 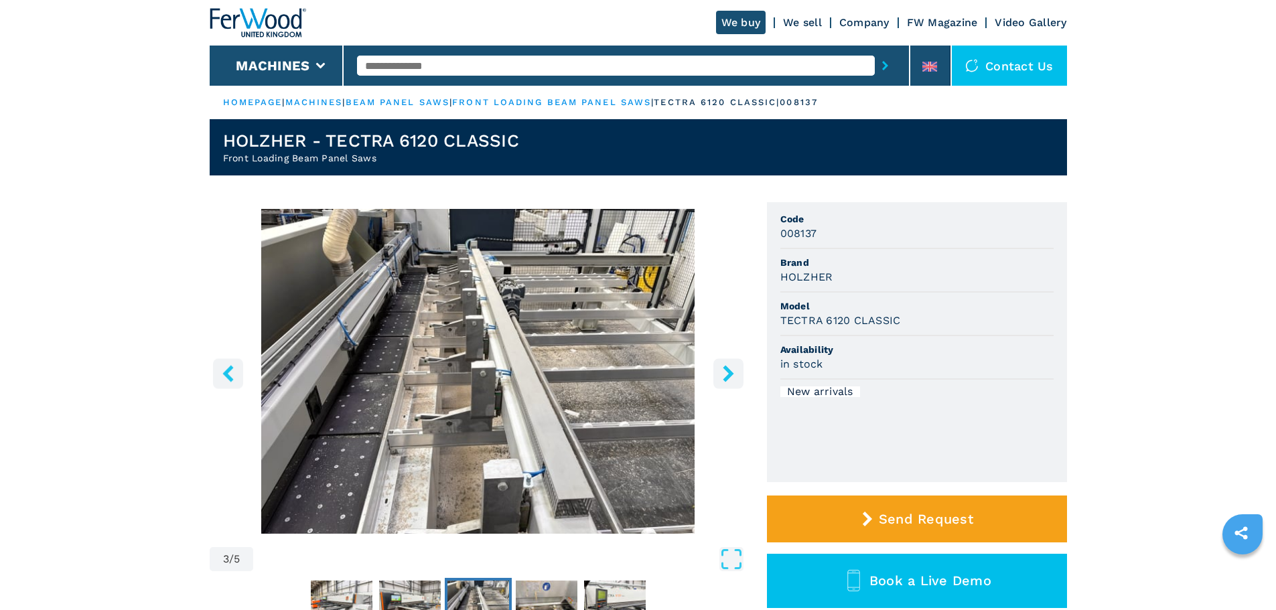 I want to click on h3: TECTRA 6120 CLASSIC, so click(x=841, y=320).